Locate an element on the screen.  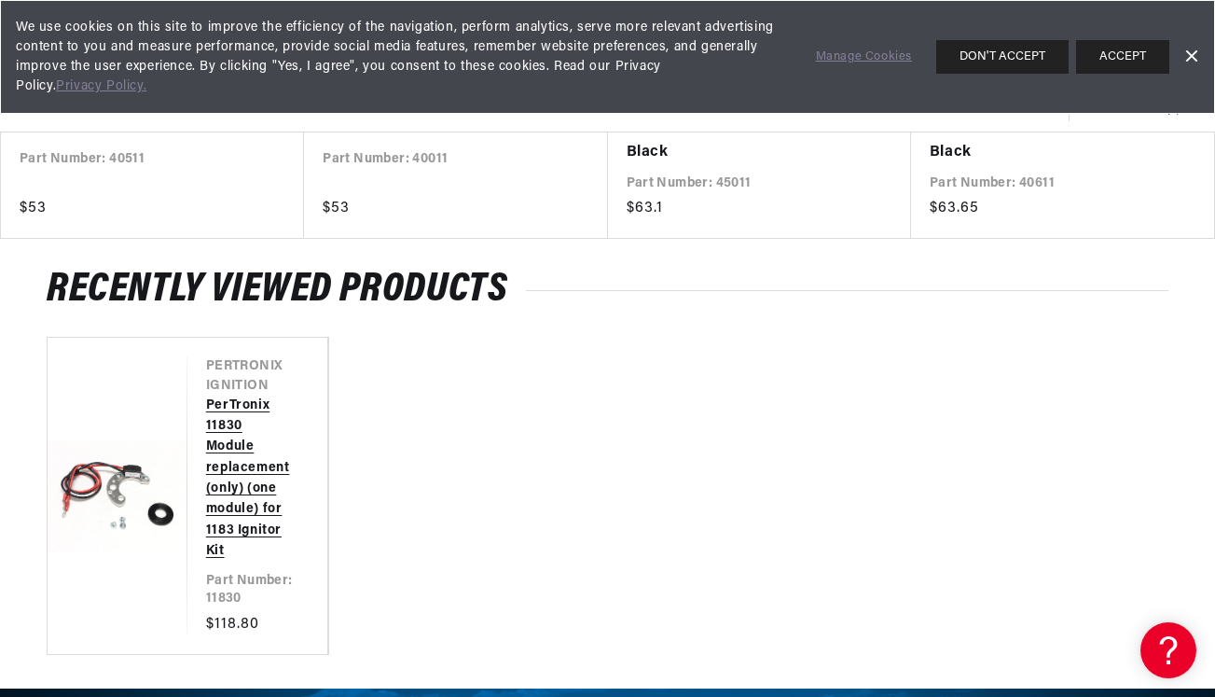
a: PerTronix 11830 Module replacement (only) (one module) for 1183 Ignitor Kit is located at coordinates (248, 478).